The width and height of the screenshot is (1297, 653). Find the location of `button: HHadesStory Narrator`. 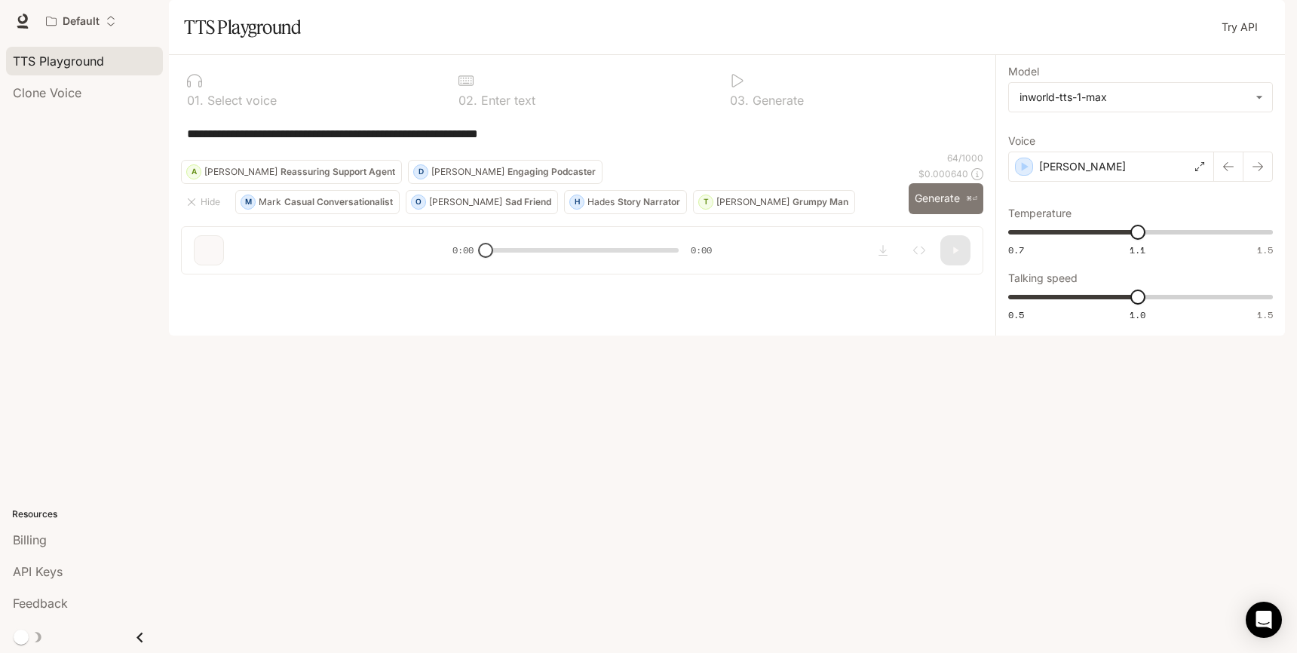

button: HHadesStory Narrator is located at coordinates (625, 202).